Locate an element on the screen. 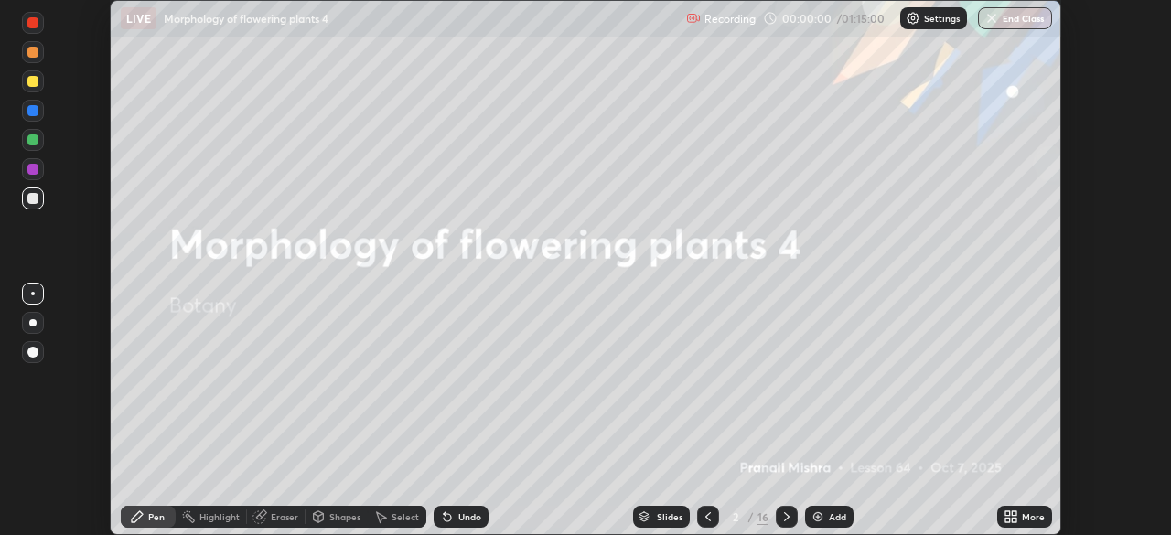  img: add-slide-button is located at coordinates (818, 517).